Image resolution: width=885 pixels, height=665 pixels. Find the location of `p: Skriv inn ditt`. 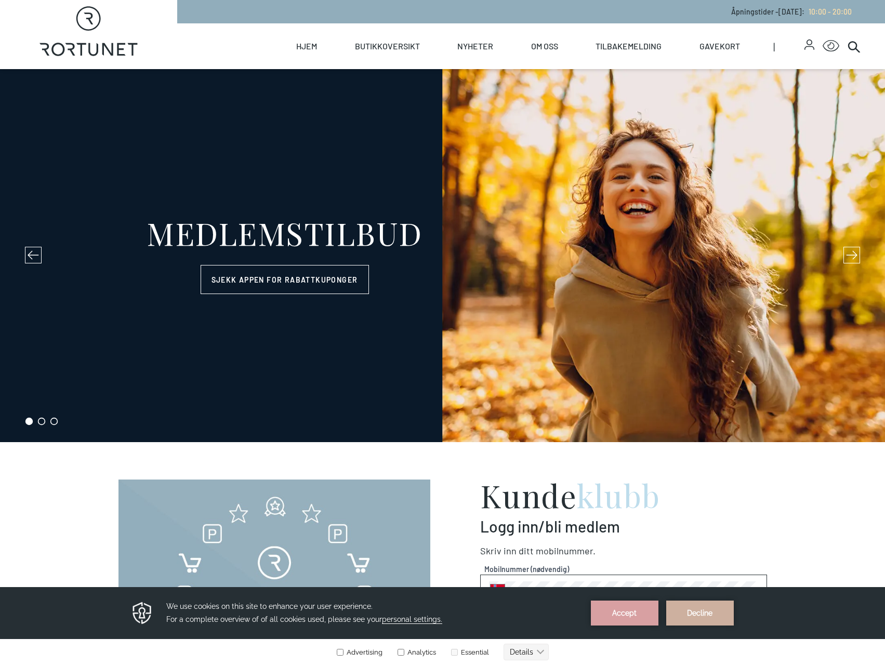

p: Skriv inn ditt is located at coordinates (623, 551).